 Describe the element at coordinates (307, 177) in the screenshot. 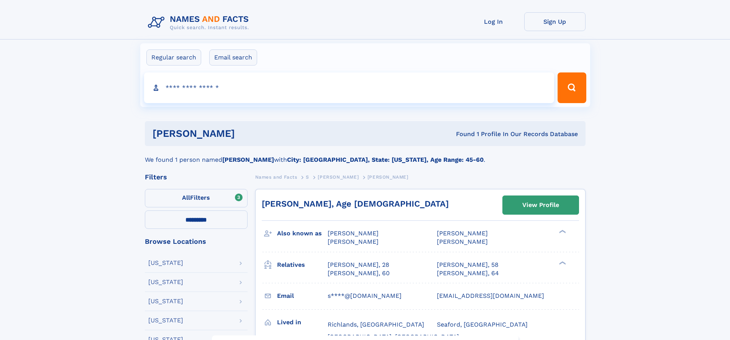

I see `a: S` at that location.